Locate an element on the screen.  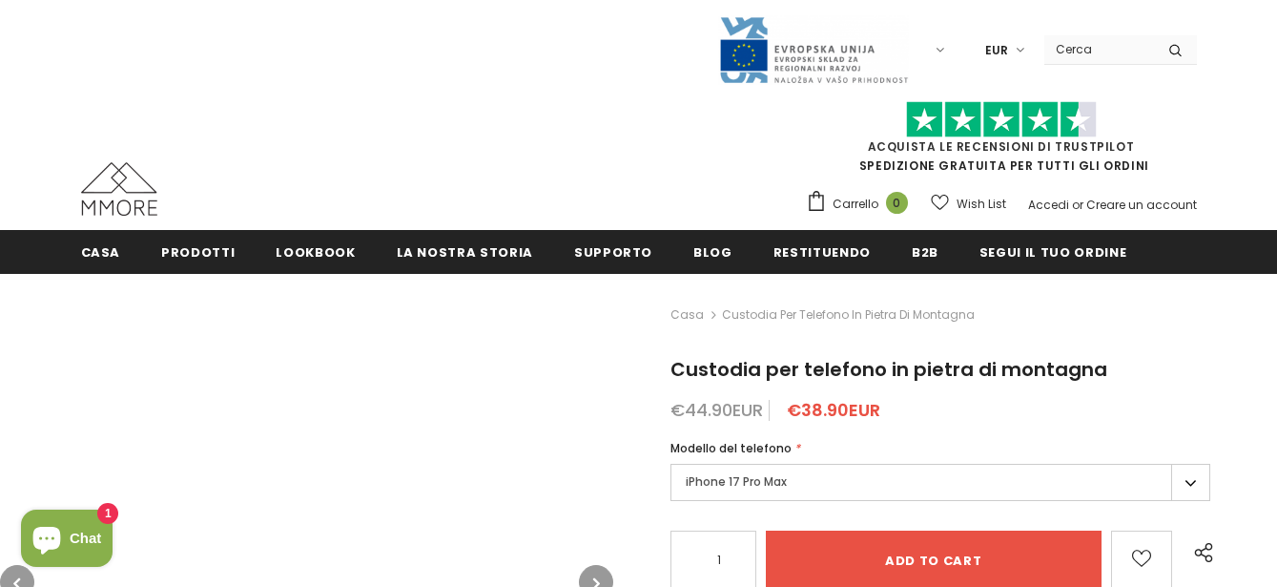
a: Acquista le recensioni di TrustPilot is located at coordinates (1002, 146).